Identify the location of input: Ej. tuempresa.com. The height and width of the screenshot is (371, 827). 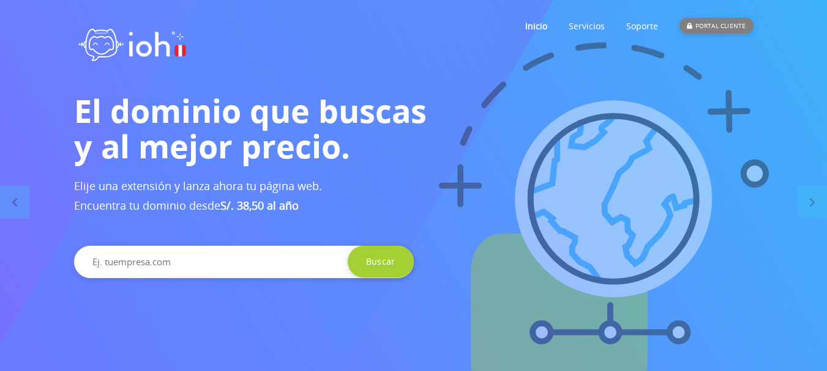
(244, 262).